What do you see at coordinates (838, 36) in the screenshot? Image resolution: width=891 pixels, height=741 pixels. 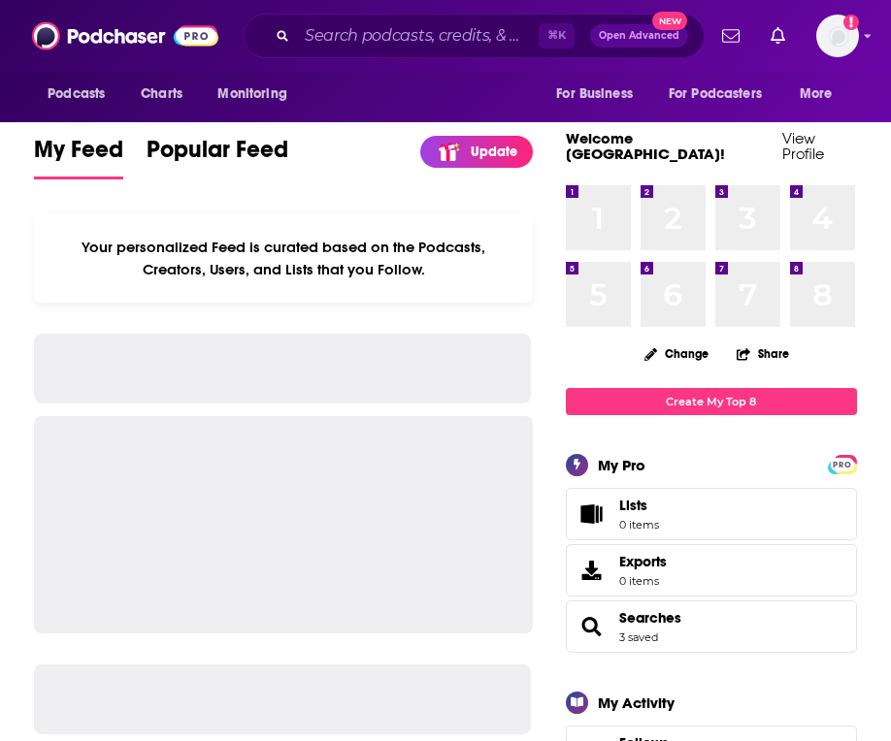 I see `button: Show profile menu` at bounding box center [838, 36].